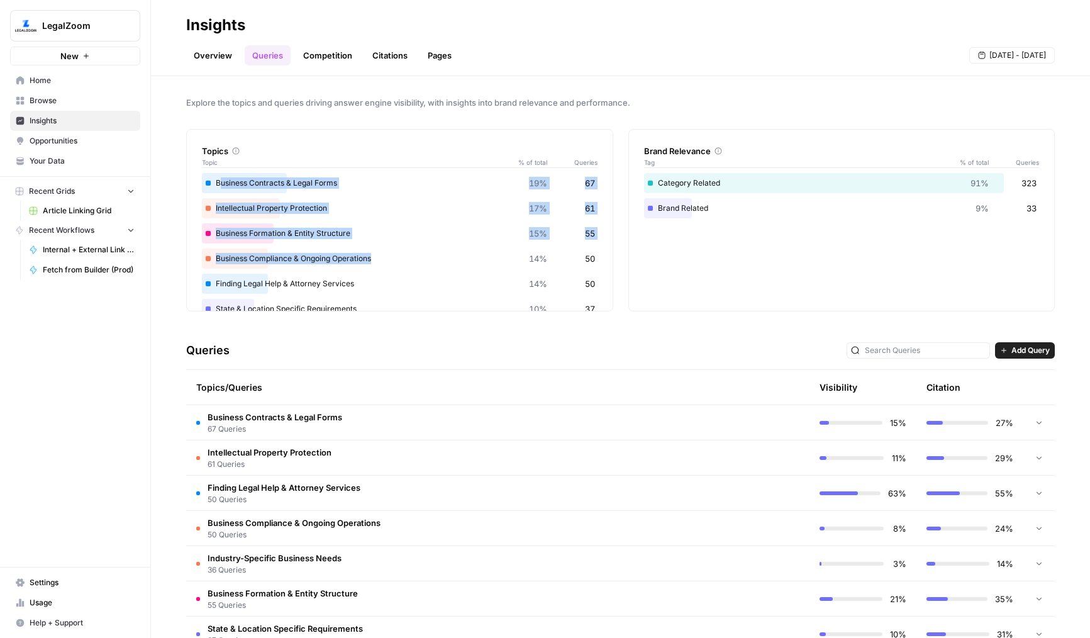  Describe the element at coordinates (355, 162) in the screenshot. I see `span: Topic` at that location.